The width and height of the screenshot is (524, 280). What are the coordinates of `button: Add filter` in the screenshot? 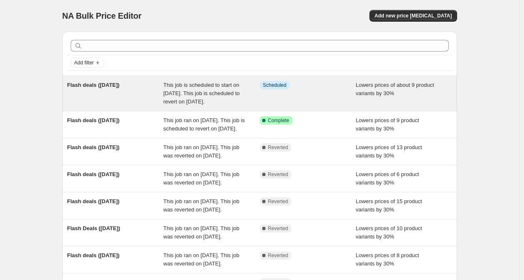 It's located at (87, 63).